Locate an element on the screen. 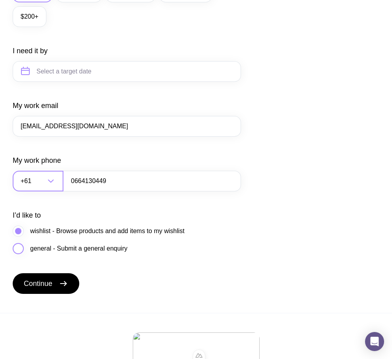 The image size is (392, 359). label: I need it by is located at coordinates (30, 51).